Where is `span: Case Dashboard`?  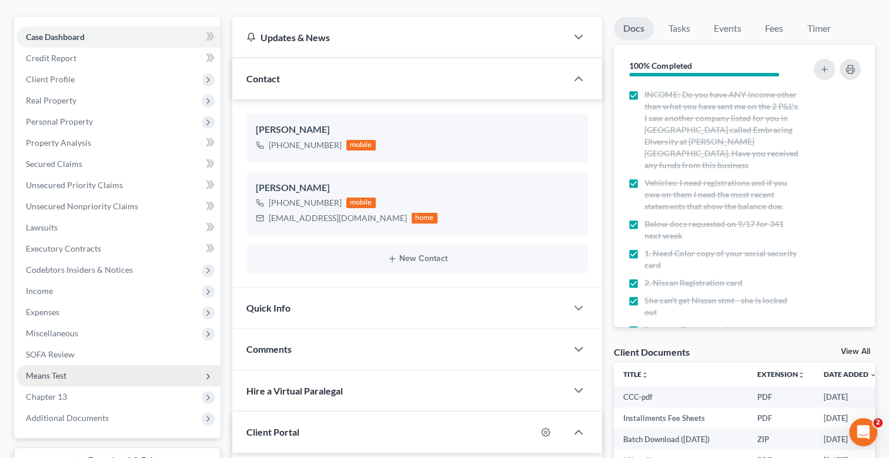
span: Case Dashboard is located at coordinates (55, 36).